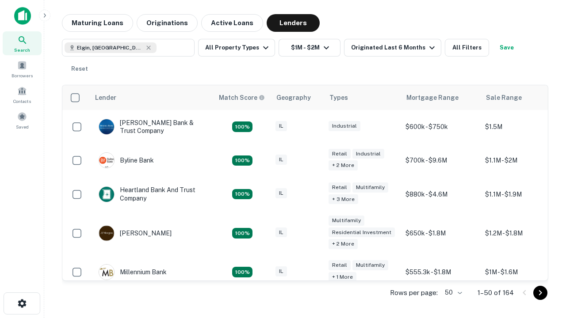 The width and height of the screenshot is (566, 318). Describe the element at coordinates (441, 194) in the screenshot. I see `td: $880k - $4.6M` at that location.